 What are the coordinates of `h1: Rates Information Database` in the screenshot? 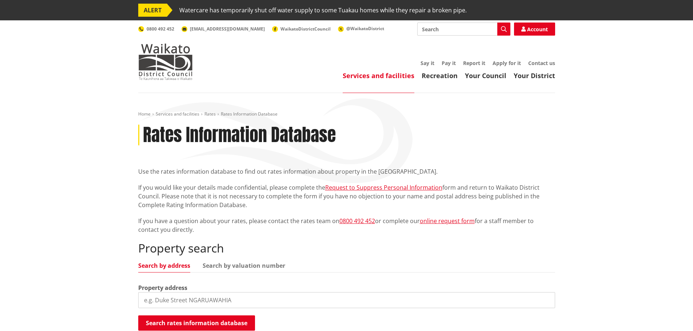 It's located at (239, 135).